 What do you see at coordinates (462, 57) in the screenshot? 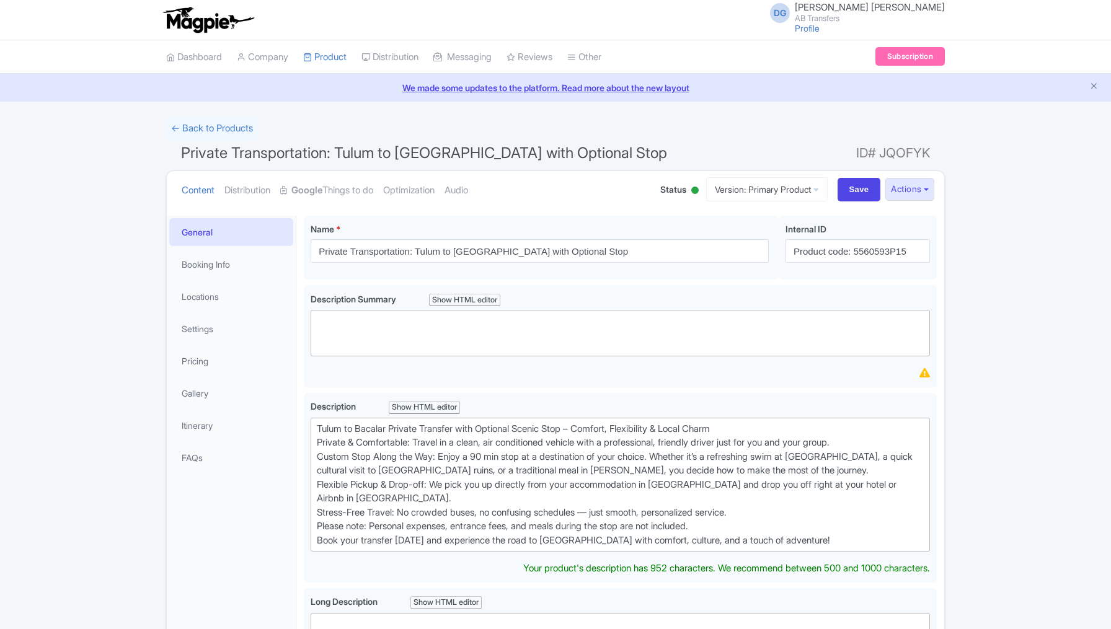
I see `a: Messaging` at bounding box center [462, 57].